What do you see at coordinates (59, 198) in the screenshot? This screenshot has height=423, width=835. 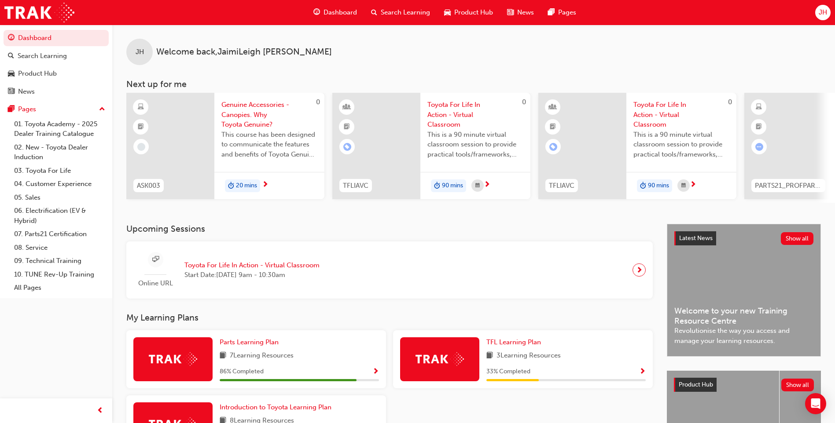 I see `a: 05. Sales` at bounding box center [59, 198].